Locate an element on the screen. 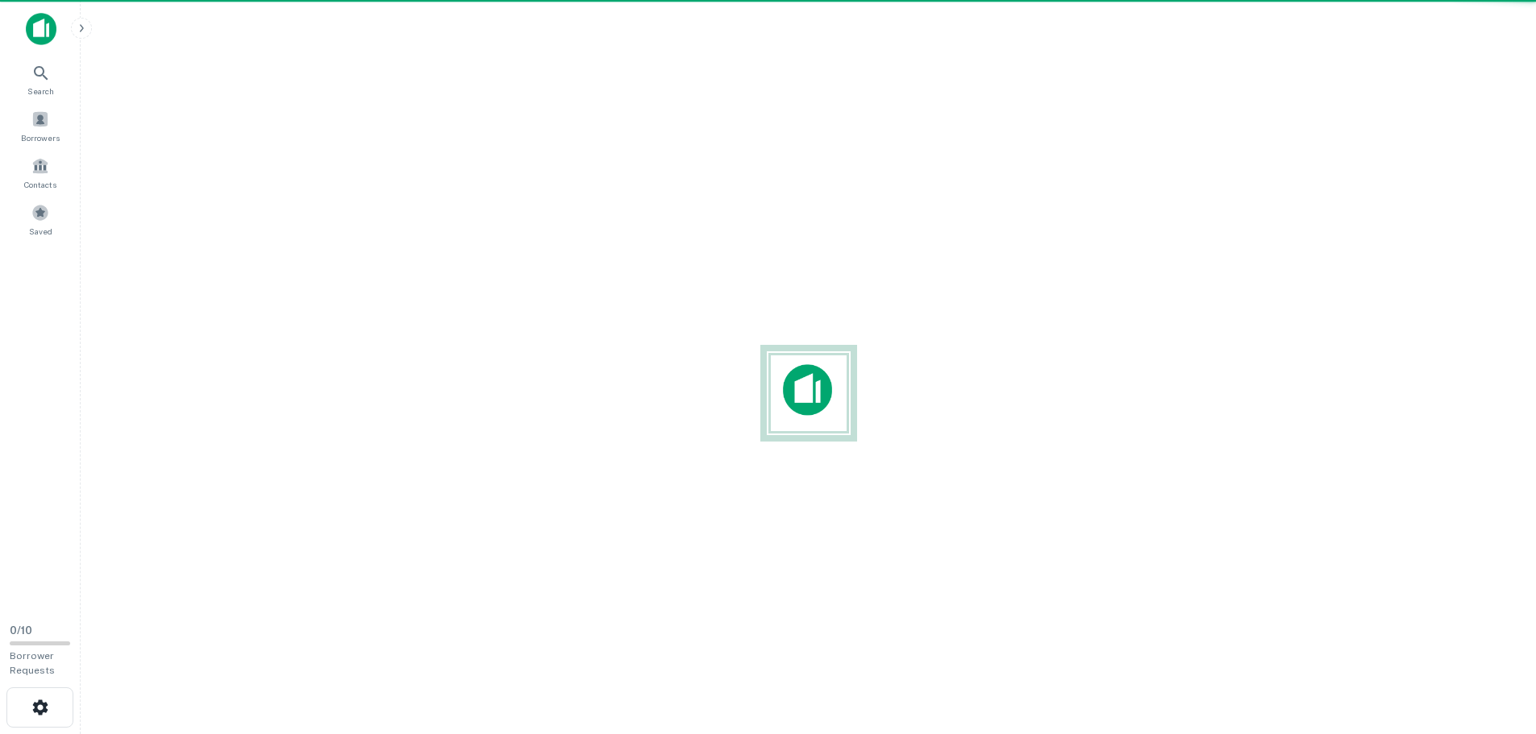 The width and height of the screenshot is (1536, 734). span: Borrower Requests is located at coordinates (32, 663).